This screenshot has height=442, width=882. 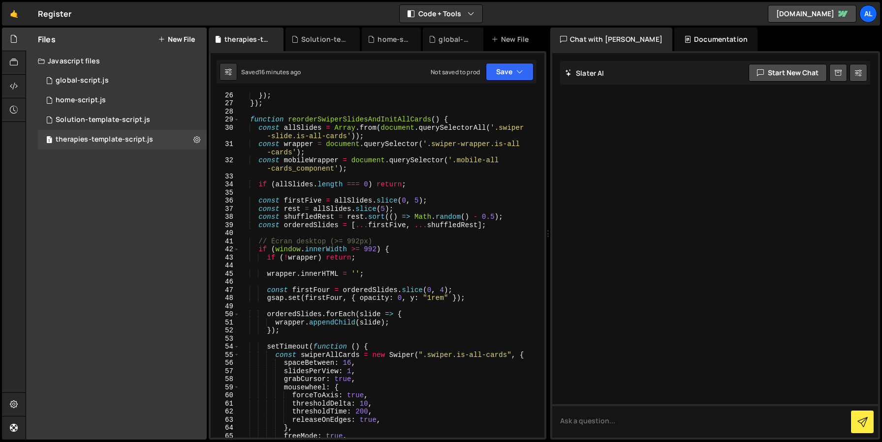 I want to click on div: 30, so click(x=225, y=132).